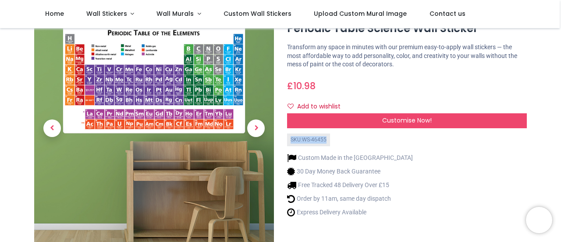  Describe the element at coordinates (256, 128) in the screenshot. I see `a: Next` at that location.